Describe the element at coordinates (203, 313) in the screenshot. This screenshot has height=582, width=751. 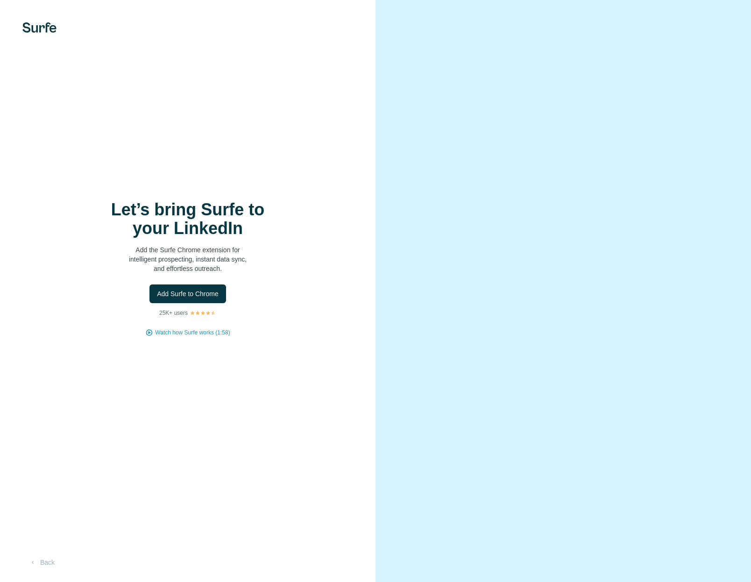
I see `img: Rating Stars` at that location.